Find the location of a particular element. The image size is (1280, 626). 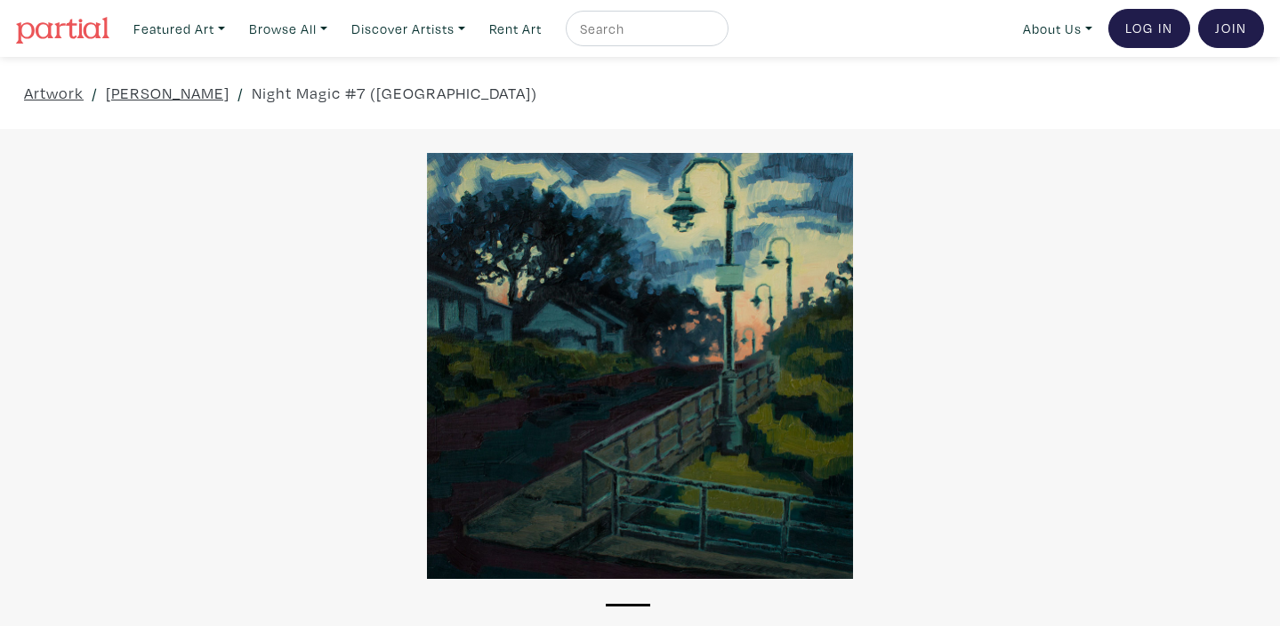

a: Rent Art is located at coordinates (515, 28).